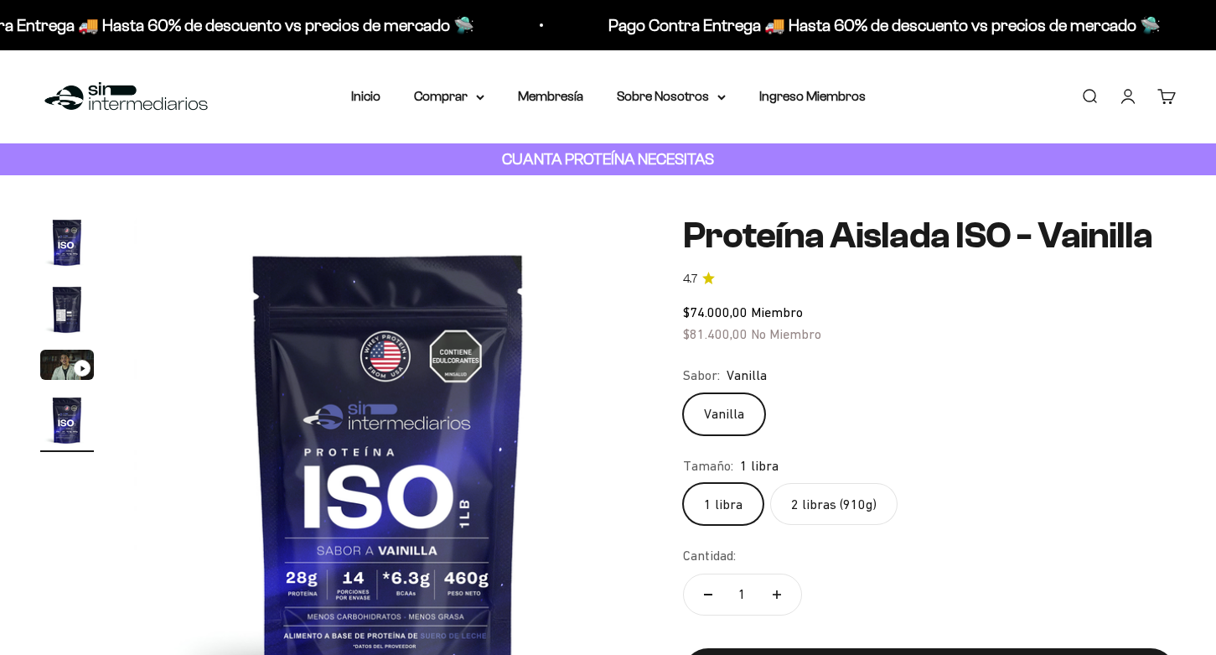 This screenshot has height=655, width=1216. I want to click on button: Ir al artículo 4, so click(67, 423).